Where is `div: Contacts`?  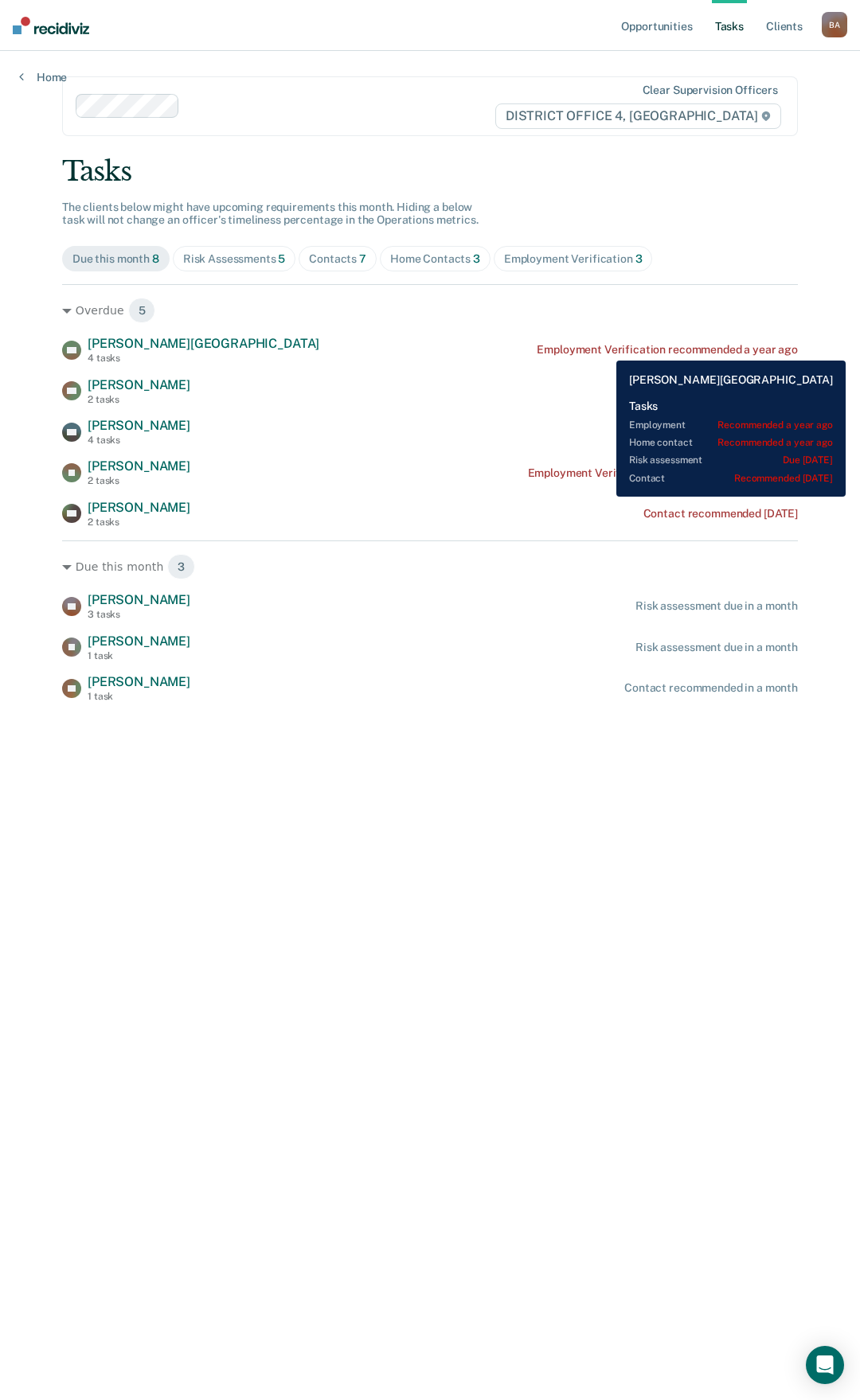 div: Contacts is located at coordinates (337, 259).